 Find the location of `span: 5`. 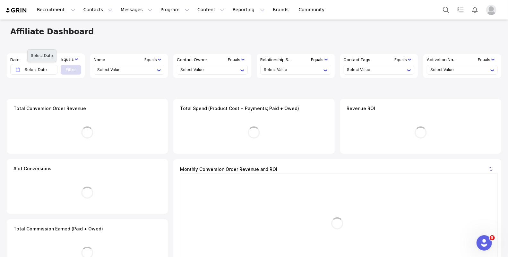

span: 5 is located at coordinates (492, 238).